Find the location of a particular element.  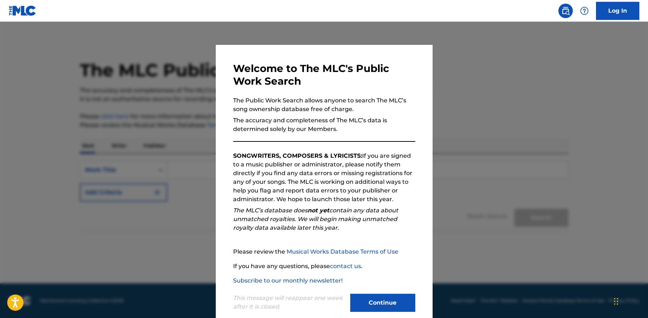

img: help is located at coordinates (585, 11).